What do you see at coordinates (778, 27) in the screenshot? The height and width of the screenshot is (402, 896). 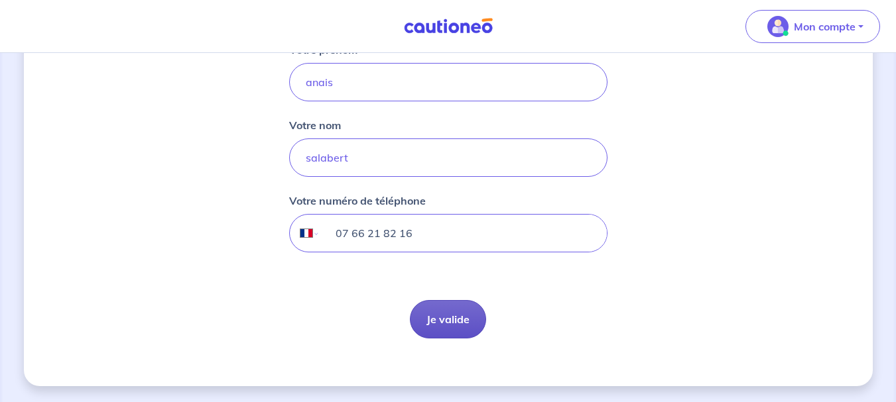 I see `img: illu_account_valid_menu.svg` at bounding box center [778, 27].